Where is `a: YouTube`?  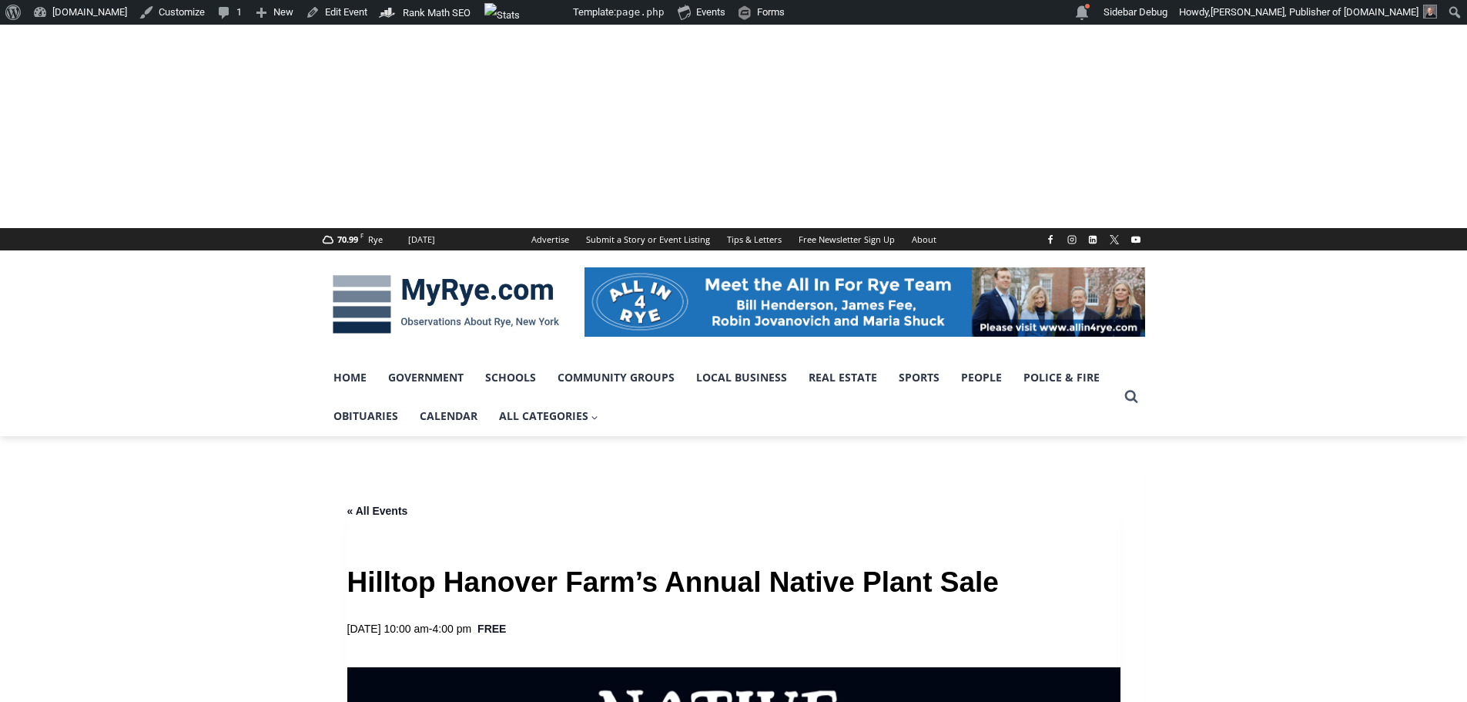 a: YouTube is located at coordinates (1136, 240).